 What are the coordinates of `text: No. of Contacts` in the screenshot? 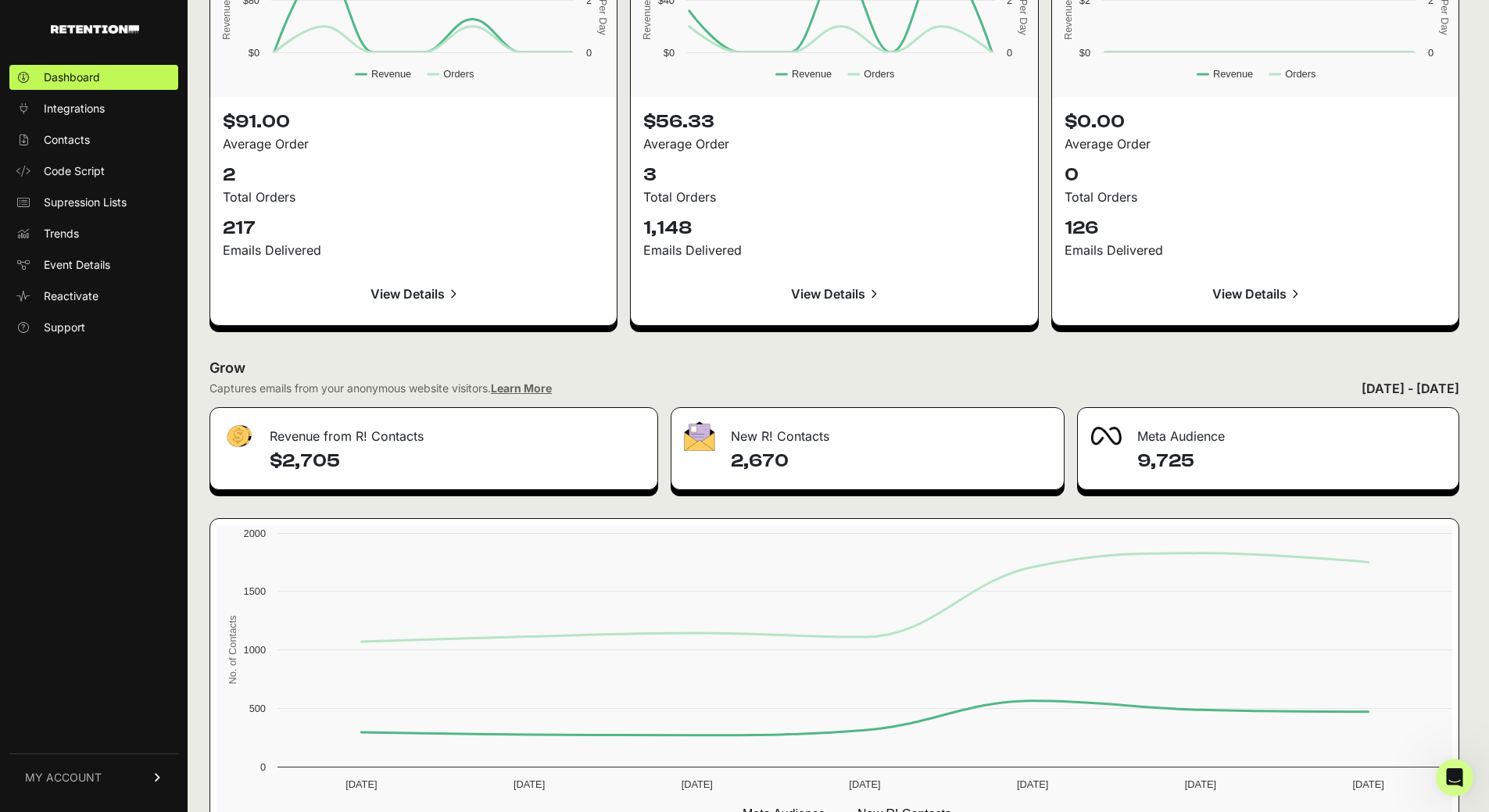 It's located at (232, 650).